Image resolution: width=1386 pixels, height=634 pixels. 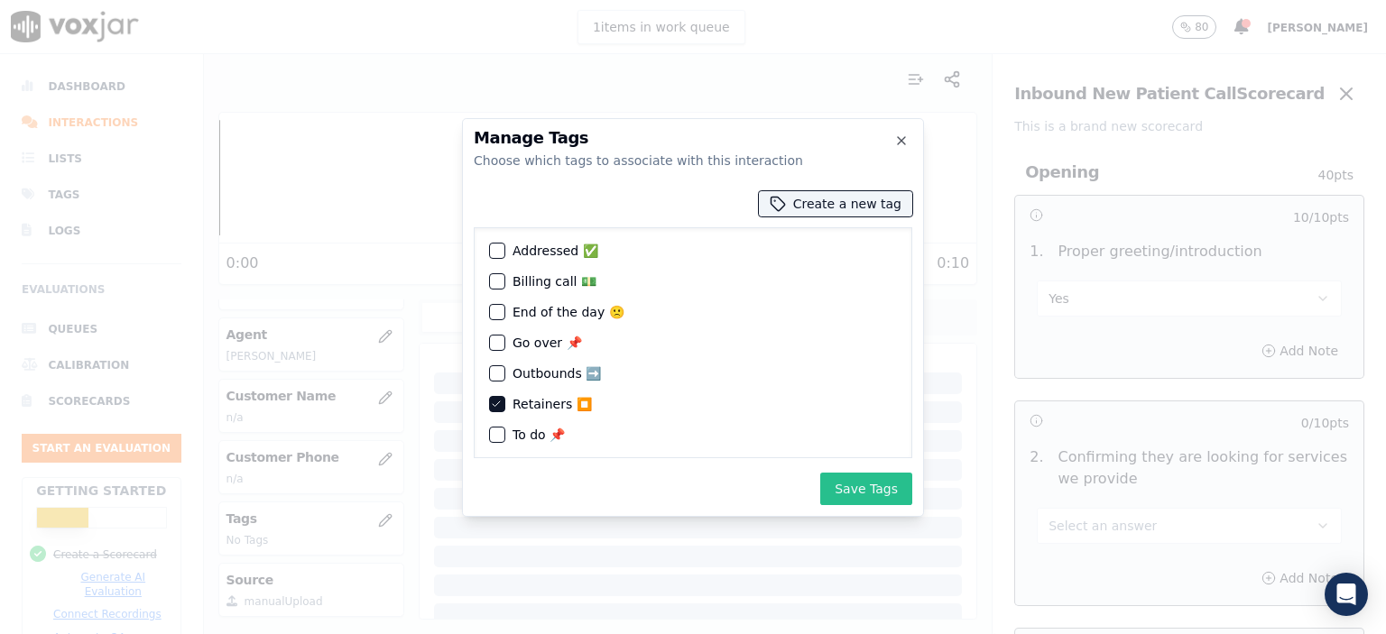 I want to click on label: Billing call 💵, so click(x=554, y=282).